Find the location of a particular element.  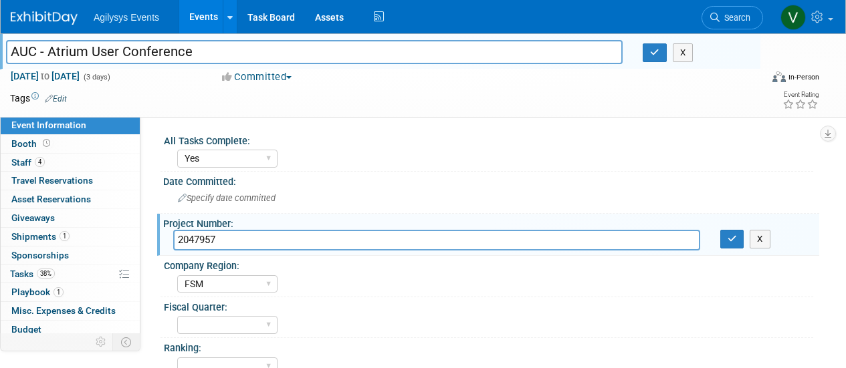

img: Format-Inperson.png is located at coordinates (779, 77).